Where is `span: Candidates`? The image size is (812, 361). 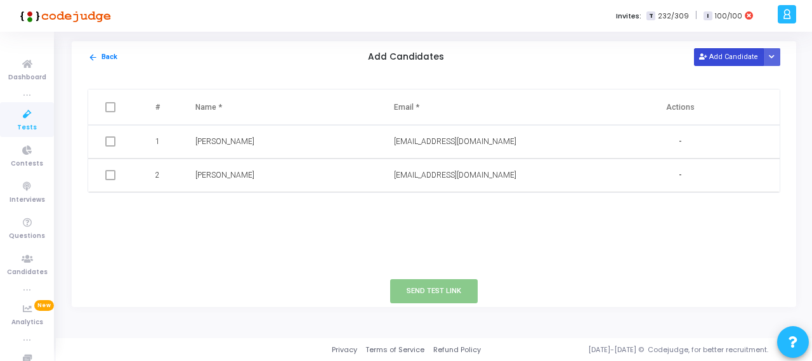
span: Candidates is located at coordinates (27, 272).